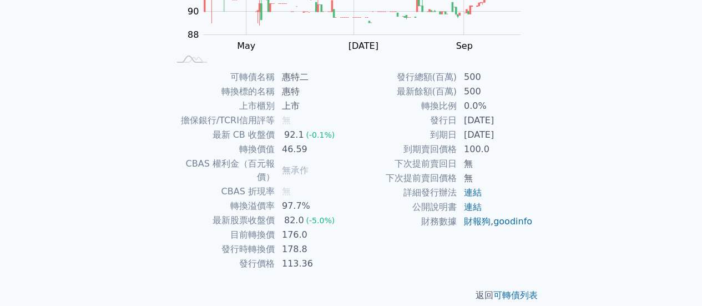 This screenshot has width=702, height=306. What do you see at coordinates (222, 235) in the screenshot?
I see `td: 目前轉換價` at bounding box center [222, 235].